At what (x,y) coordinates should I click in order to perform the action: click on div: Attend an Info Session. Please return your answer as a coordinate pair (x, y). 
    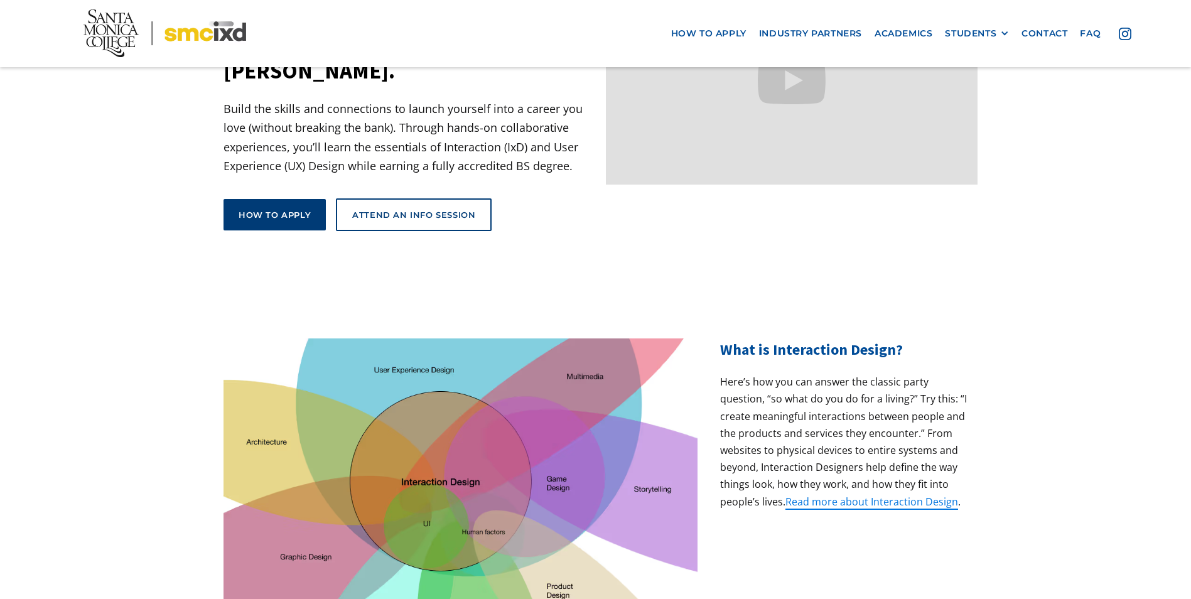
    Looking at the image, I should click on (414, 215).